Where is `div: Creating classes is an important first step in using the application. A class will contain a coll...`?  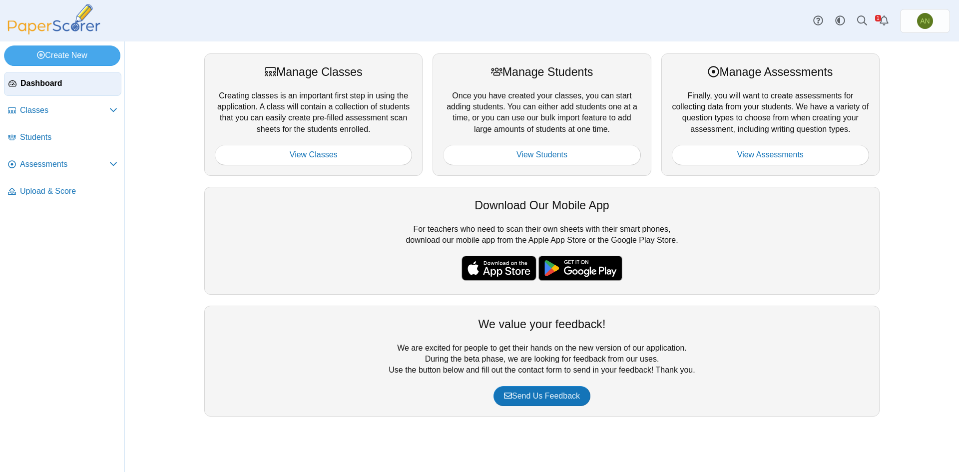 div: Creating classes is an important first step in using the application. A class will contain a coll... is located at coordinates (313, 114).